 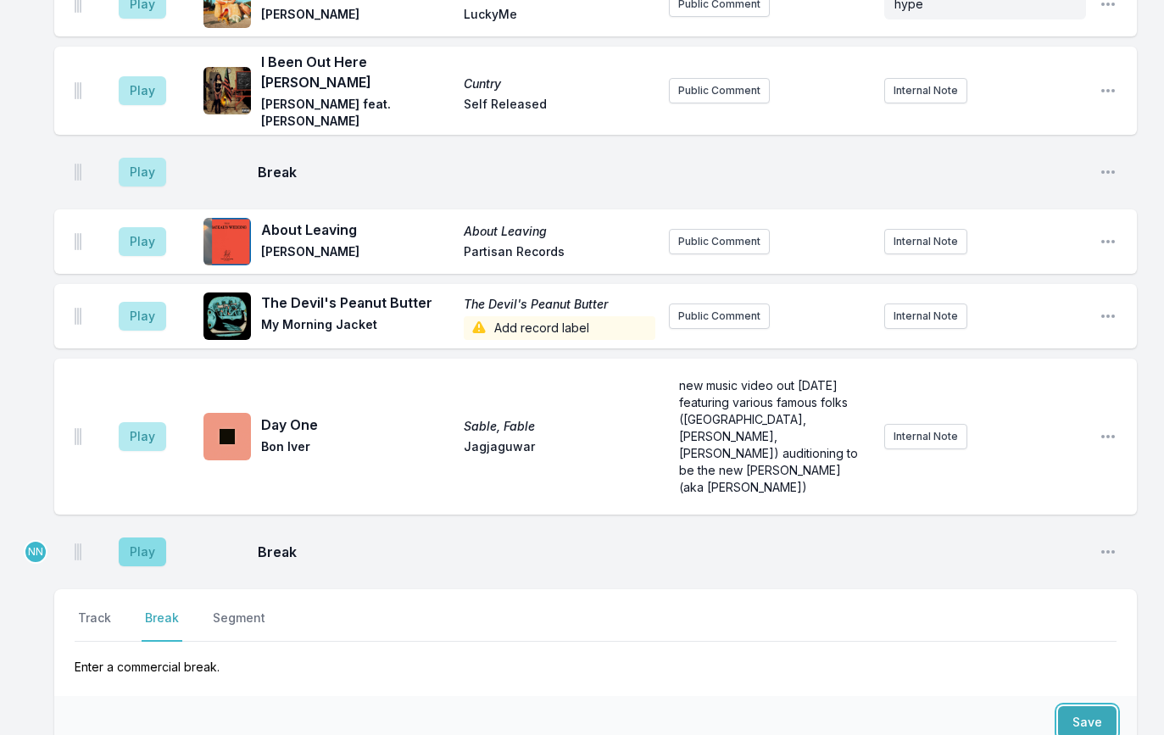 I want to click on span: Partisan Records, so click(x=559, y=253).